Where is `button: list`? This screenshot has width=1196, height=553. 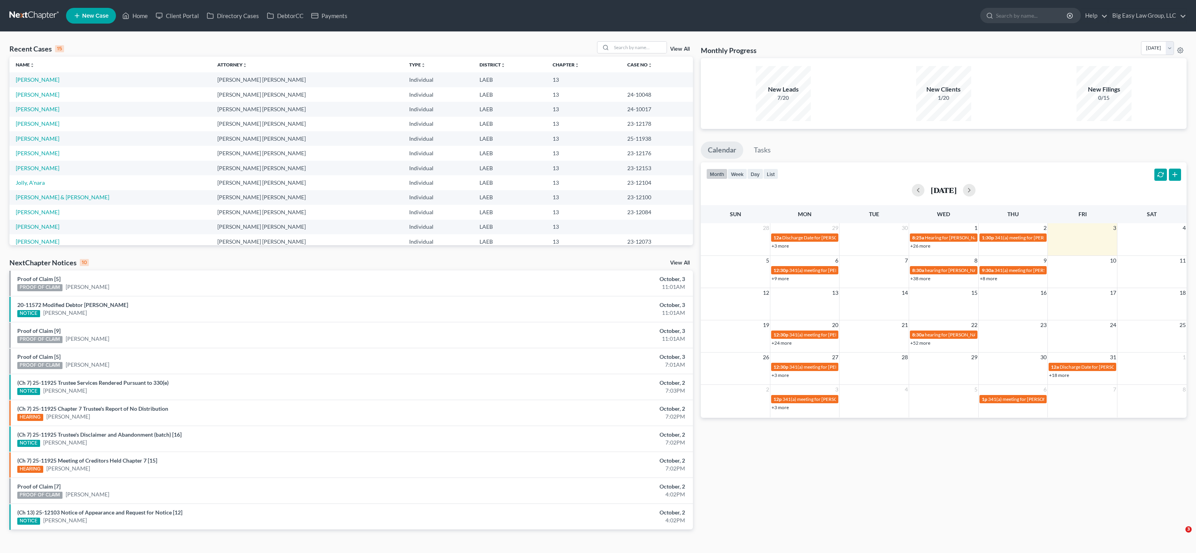 button: list is located at coordinates (771, 174).